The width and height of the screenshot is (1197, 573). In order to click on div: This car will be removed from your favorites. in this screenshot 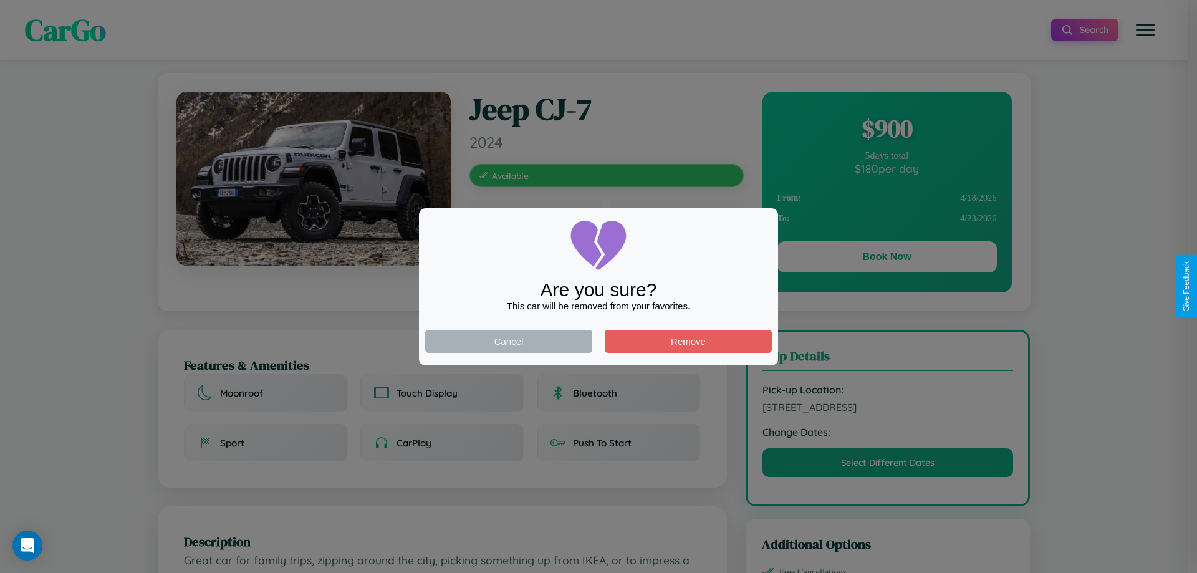, I will do `click(599, 306)`.